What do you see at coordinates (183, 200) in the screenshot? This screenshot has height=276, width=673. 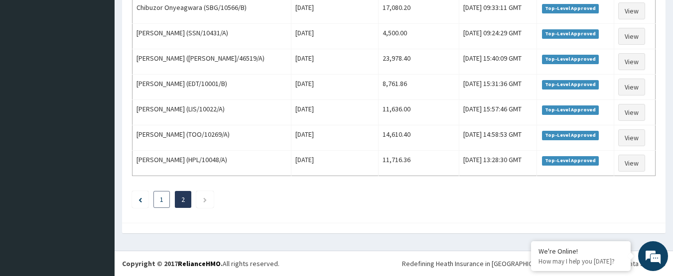 I see `a: Page 2 is your current page` at bounding box center [183, 200].